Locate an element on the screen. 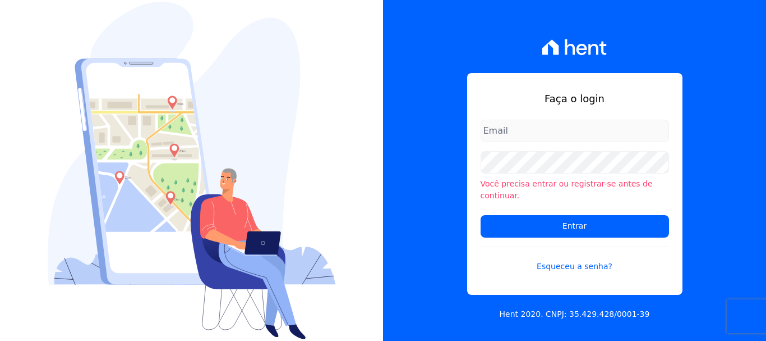 This screenshot has width=766, height=341. a: Esqueceu a senha? is located at coordinates (575, 259).